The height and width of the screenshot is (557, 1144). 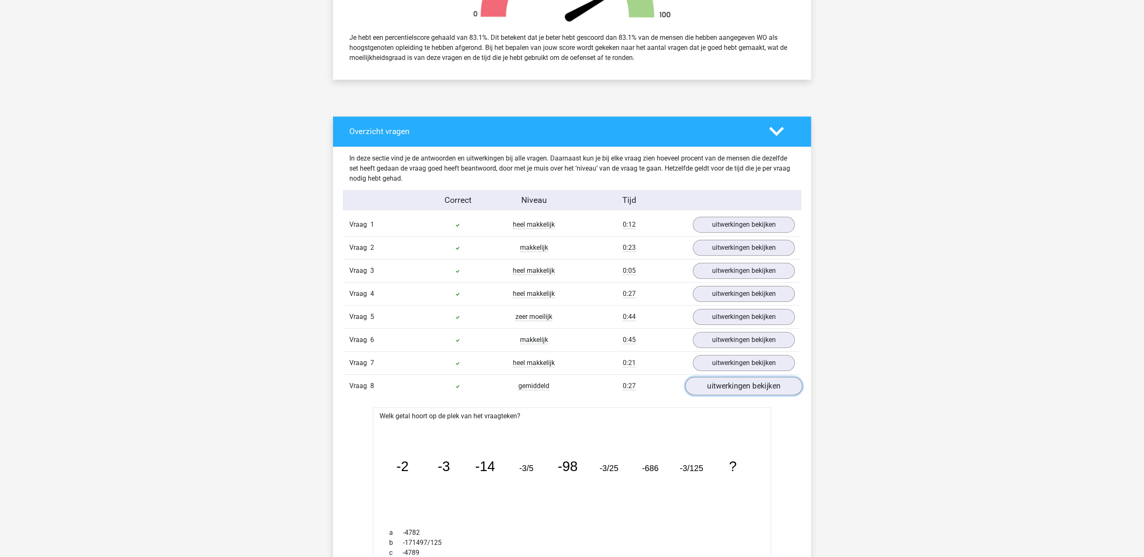 I want to click on div: -171497/125, so click(x=572, y=543).